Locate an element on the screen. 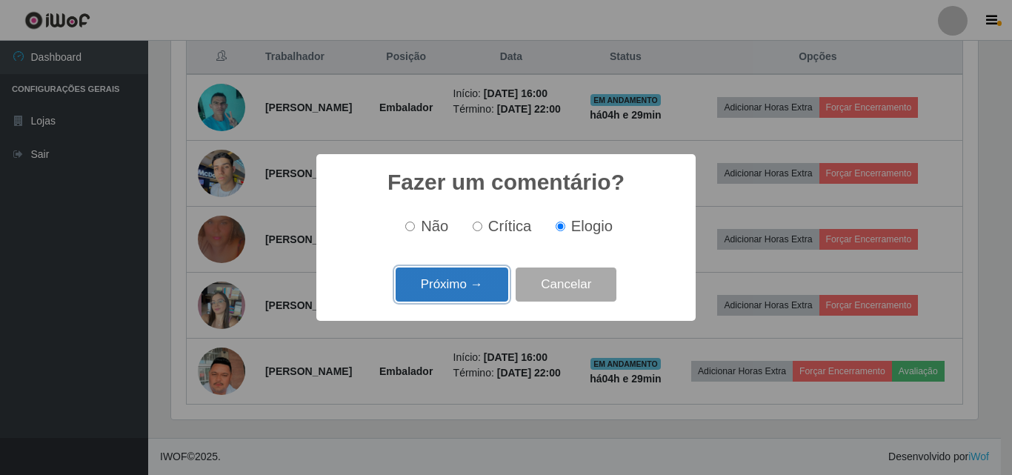 The height and width of the screenshot is (475, 1012). input: Elogio is located at coordinates (560, 226).